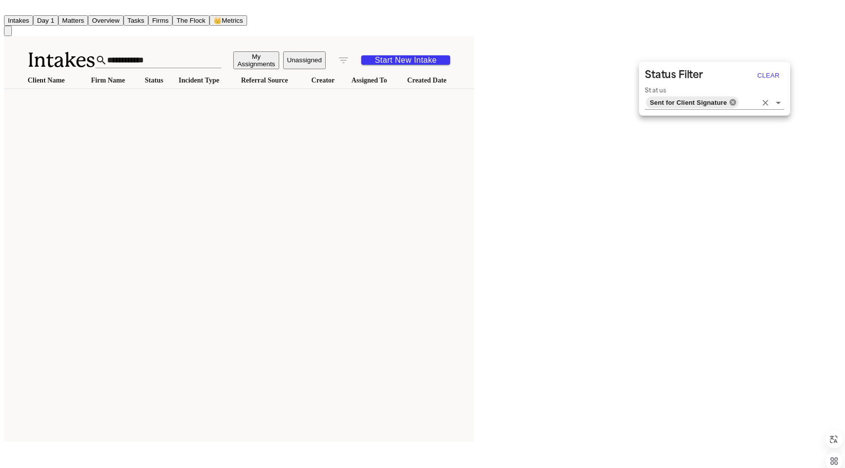 This screenshot has height=468, width=845. I want to click on label: Status, so click(655, 91).